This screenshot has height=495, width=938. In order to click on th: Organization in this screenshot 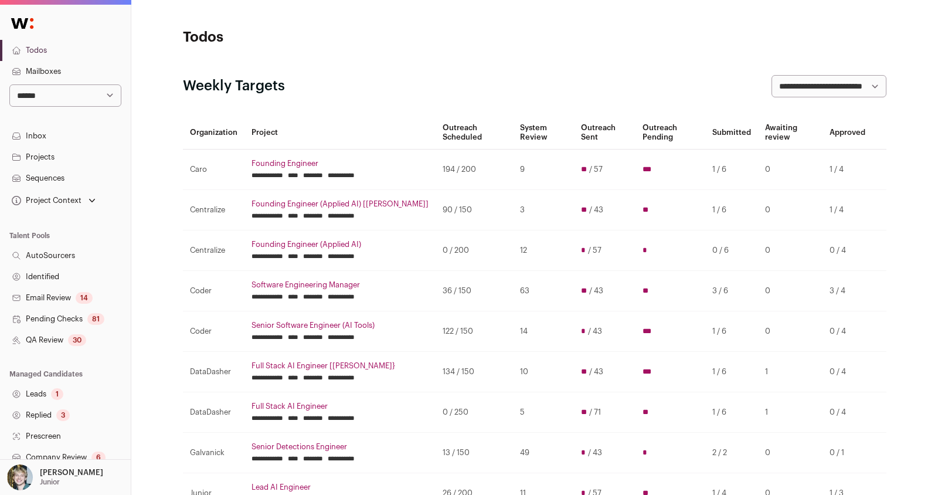, I will do `click(213, 133)`.